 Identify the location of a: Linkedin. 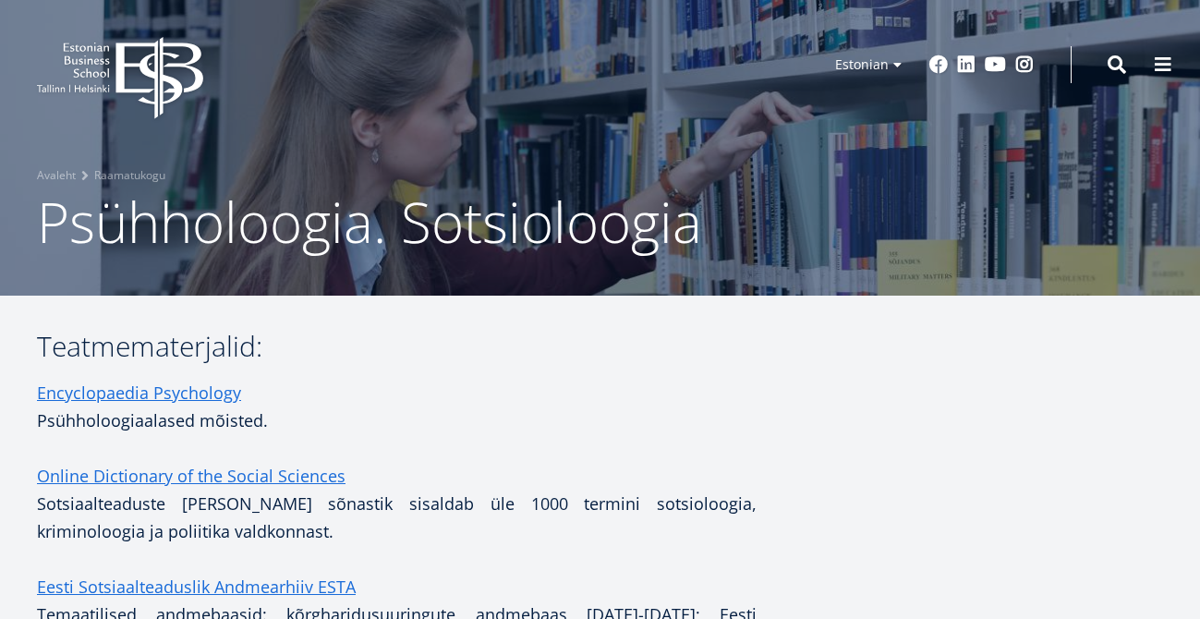
(967, 65).